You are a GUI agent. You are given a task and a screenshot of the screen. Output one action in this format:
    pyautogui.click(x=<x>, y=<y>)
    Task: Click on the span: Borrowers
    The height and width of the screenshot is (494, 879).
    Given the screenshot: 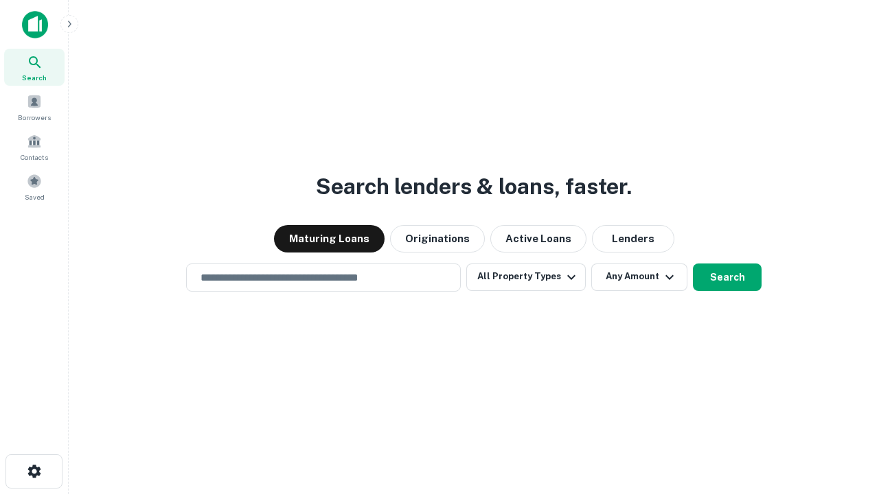 What is the action you would take?
    pyautogui.click(x=34, y=117)
    